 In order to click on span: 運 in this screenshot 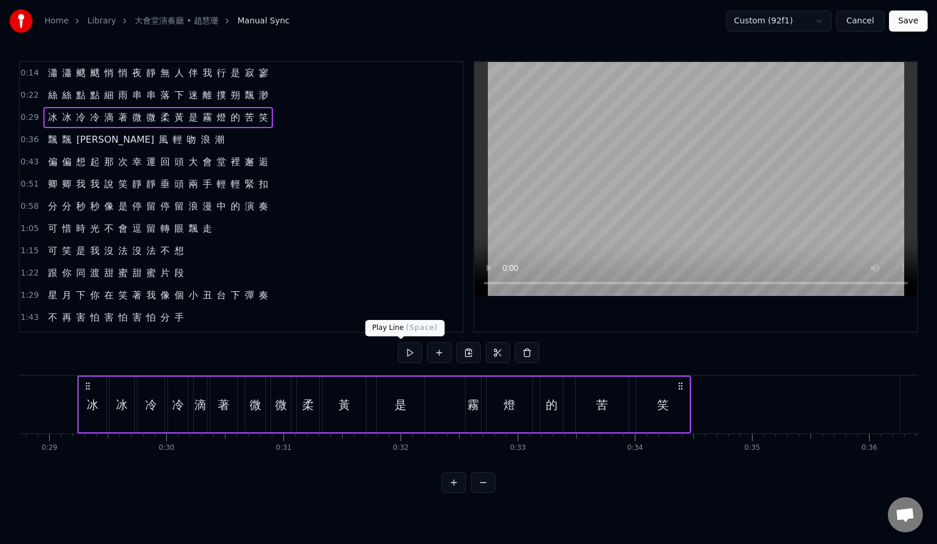, I will do `click(151, 162)`.